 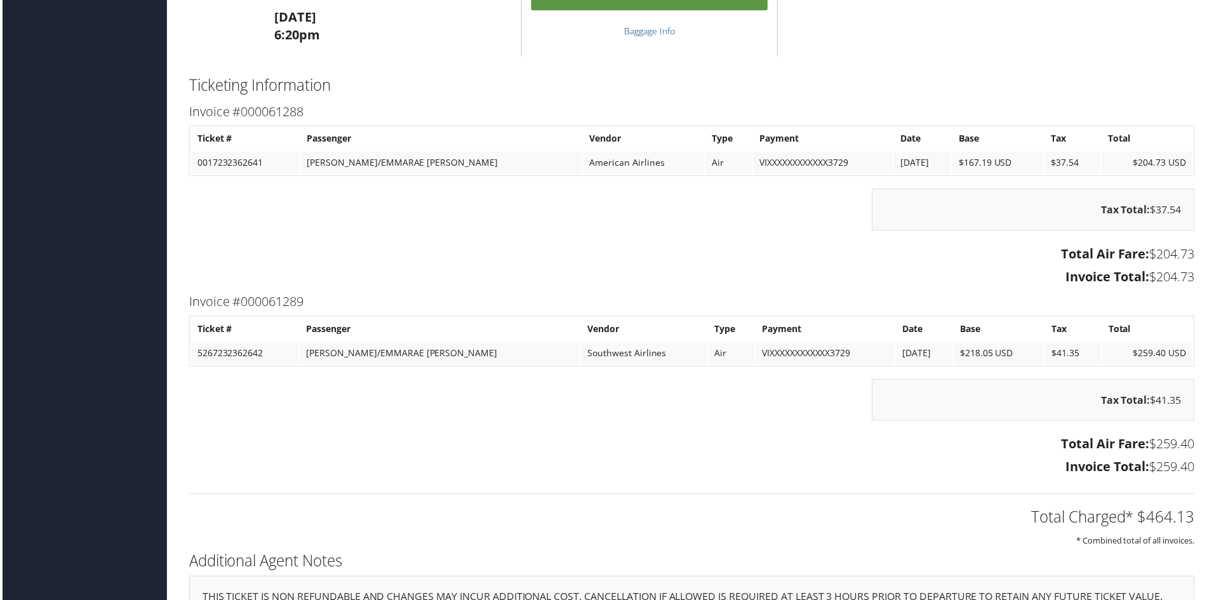 I want to click on td: $204.73 USD, so click(x=1150, y=163).